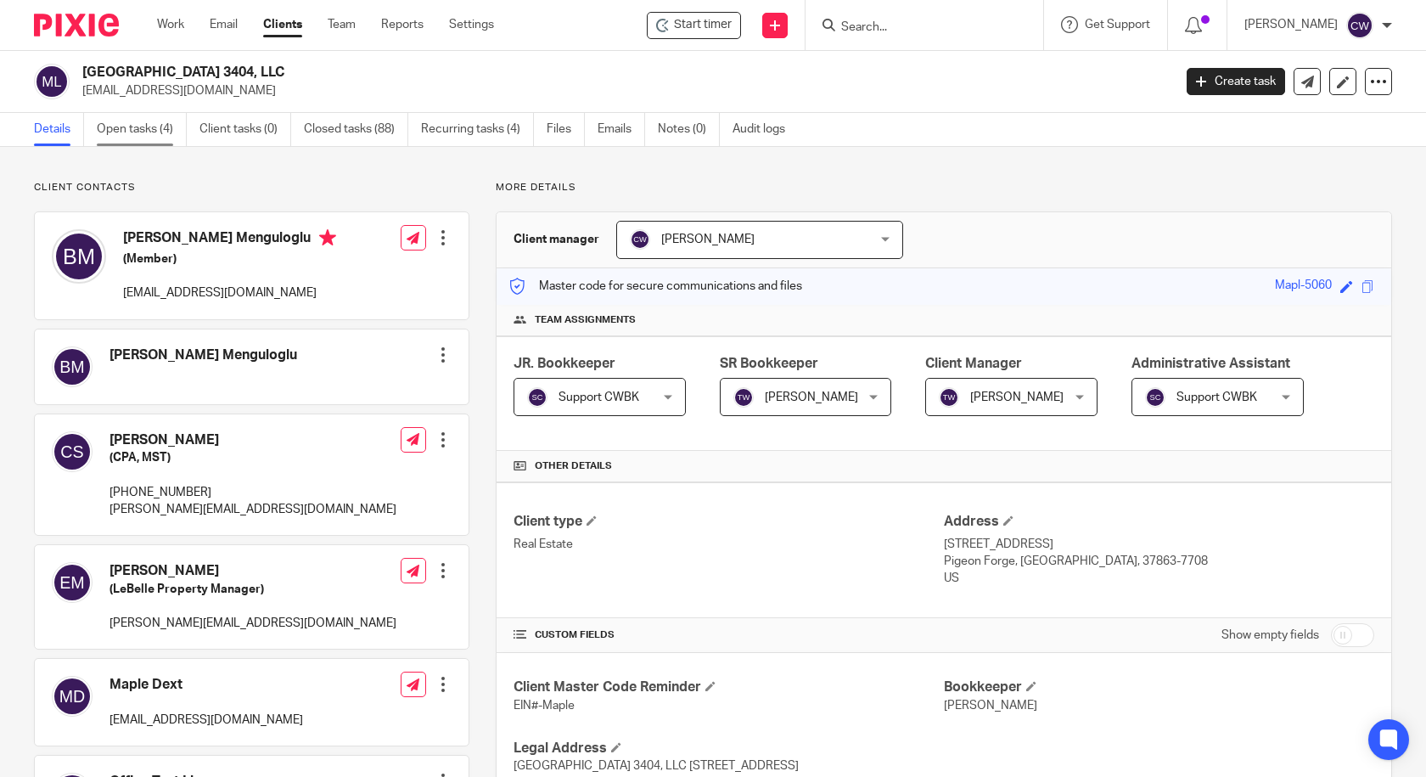 Image resolution: width=1426 pixels, height=777 pixels. I want to click on a: Create task, so click(1236, 81).